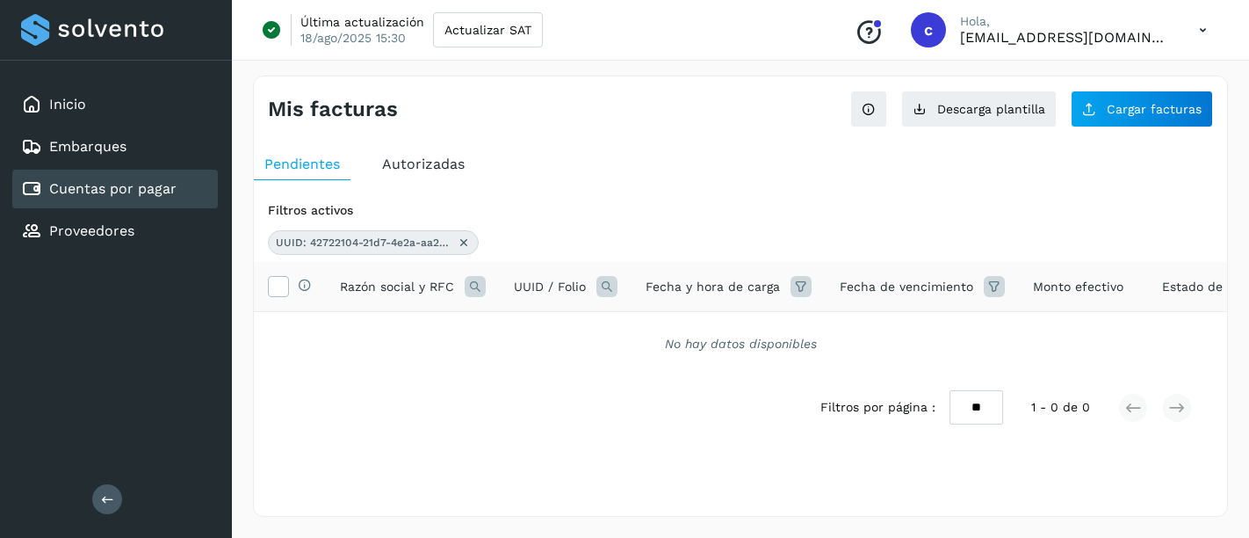 The image size is (1249, 538). I want to click on span: Pendientes, so click(302, 163).